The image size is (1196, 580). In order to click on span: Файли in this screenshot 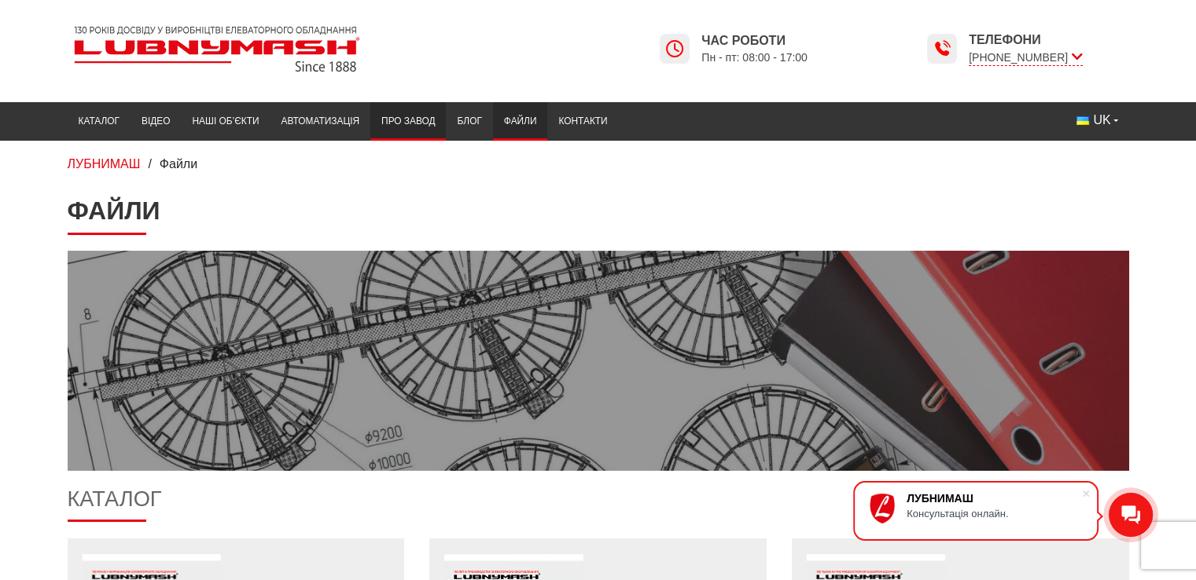, I will do `click(179, 164)`.